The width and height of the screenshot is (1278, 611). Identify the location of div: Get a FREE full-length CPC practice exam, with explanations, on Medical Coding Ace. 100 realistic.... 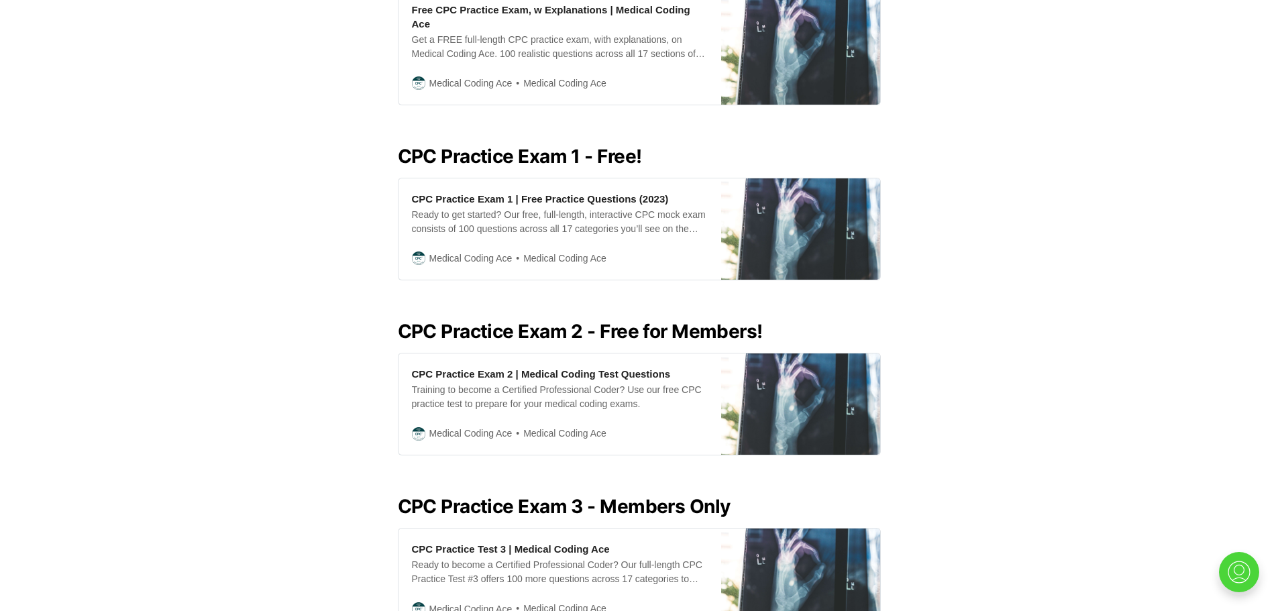
(559, 47).